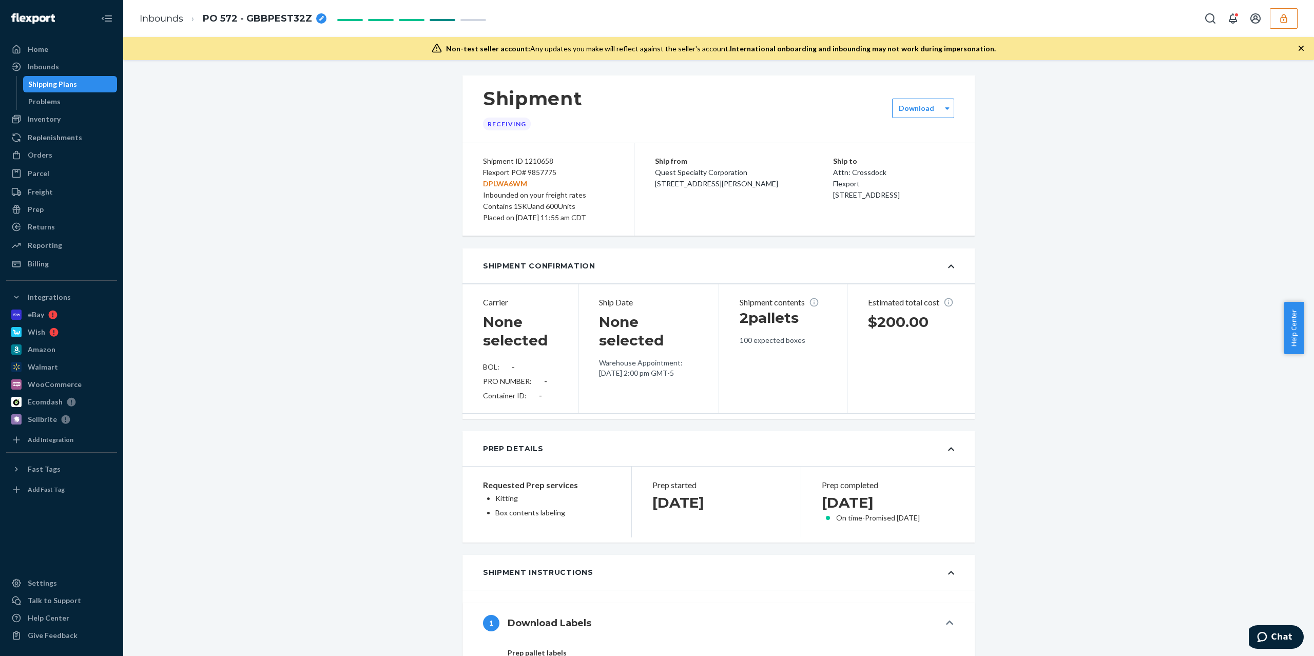  Describe the element at coordinates (532, 99) in the screenshot. I see `h1: Shipment` at that location.